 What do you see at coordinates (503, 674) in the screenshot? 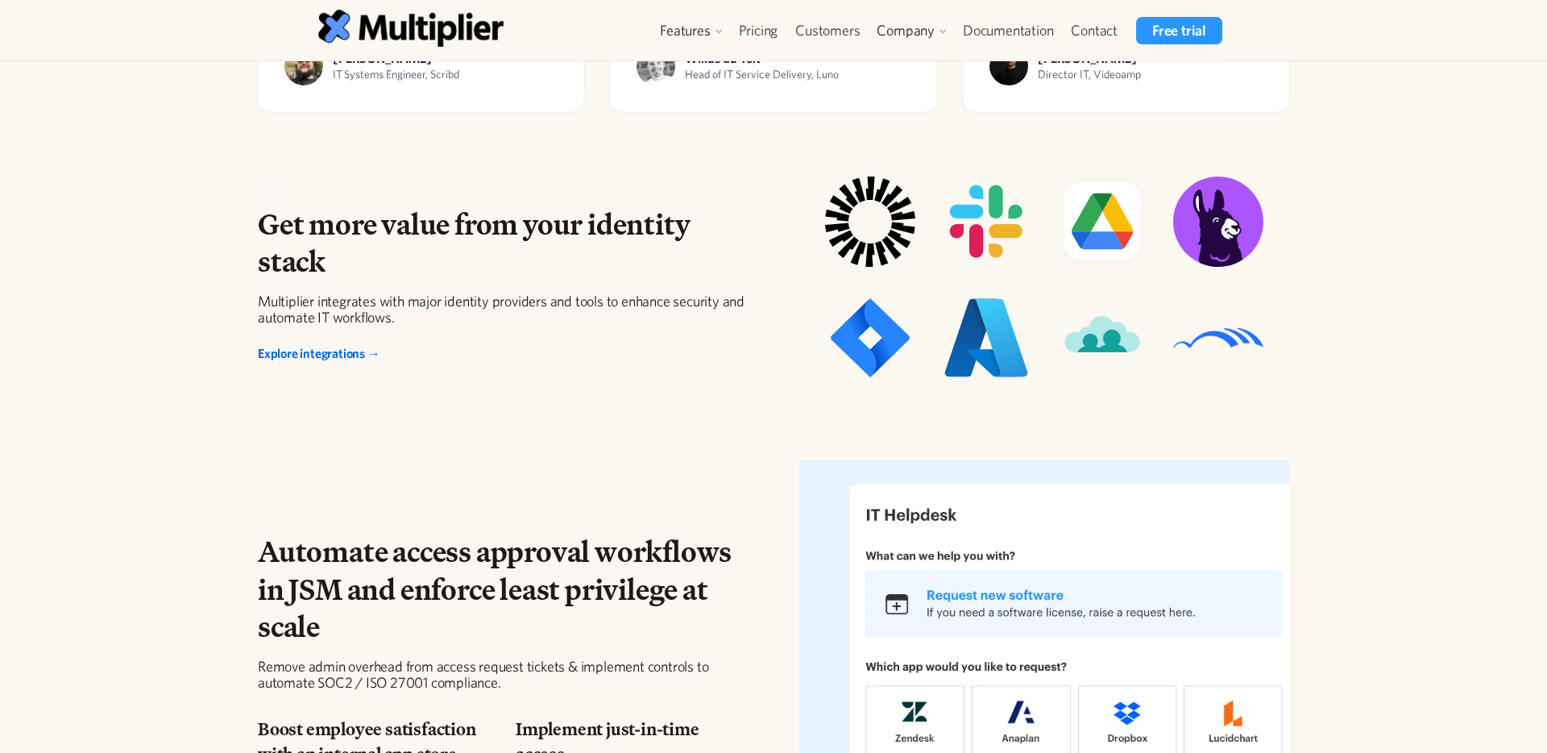
I see `div: Remove admin overhead from access request tickets & implement controls to automate SOC2 / ISO 270...` at bounding box center [503, 674].